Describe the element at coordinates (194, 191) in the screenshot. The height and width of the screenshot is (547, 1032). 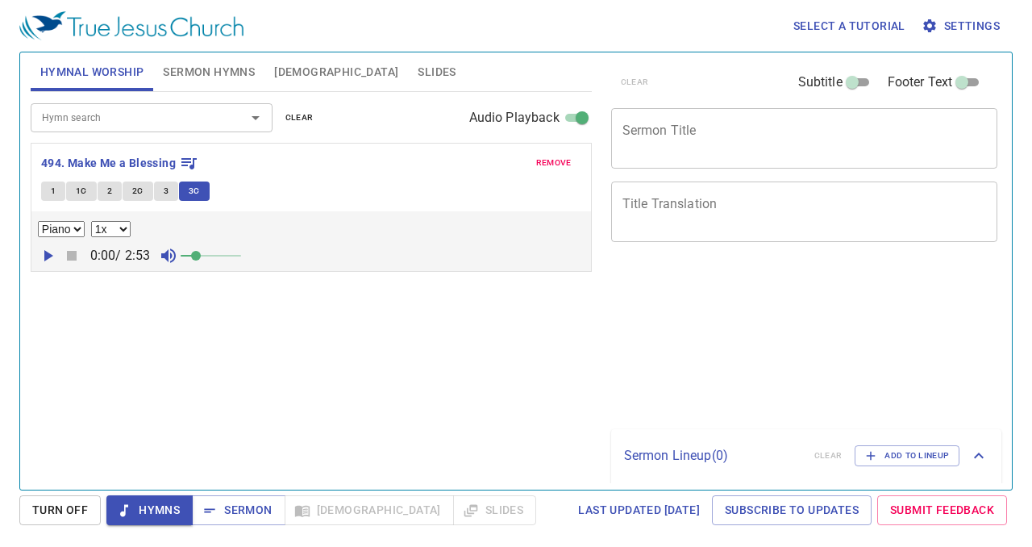
I see `button: 3C` at that location.